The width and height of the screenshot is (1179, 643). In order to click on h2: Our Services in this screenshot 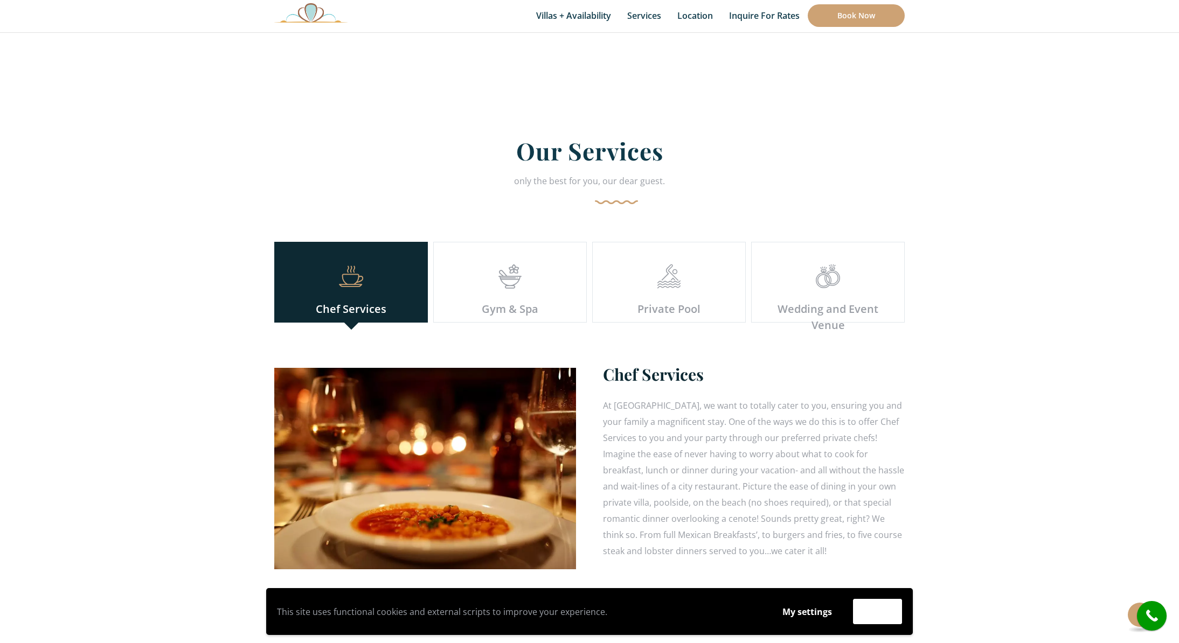, I will do `click(590, 154)`.